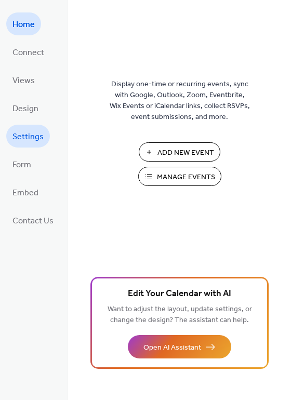 The width and height of the screenshot is (291, 400). What do you see at coordinates (25, 109) in the screenshot?
I see `span: Design` at bounding box center [25, 109].